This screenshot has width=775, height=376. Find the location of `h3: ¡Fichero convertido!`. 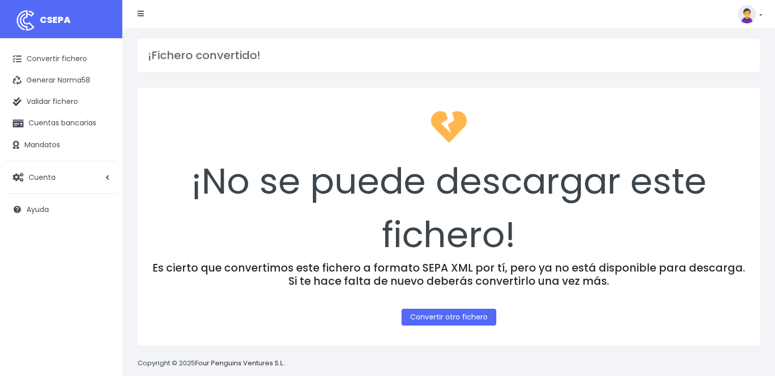

h3: ¡Fichero convertido! is located at coordinates (449, 56).